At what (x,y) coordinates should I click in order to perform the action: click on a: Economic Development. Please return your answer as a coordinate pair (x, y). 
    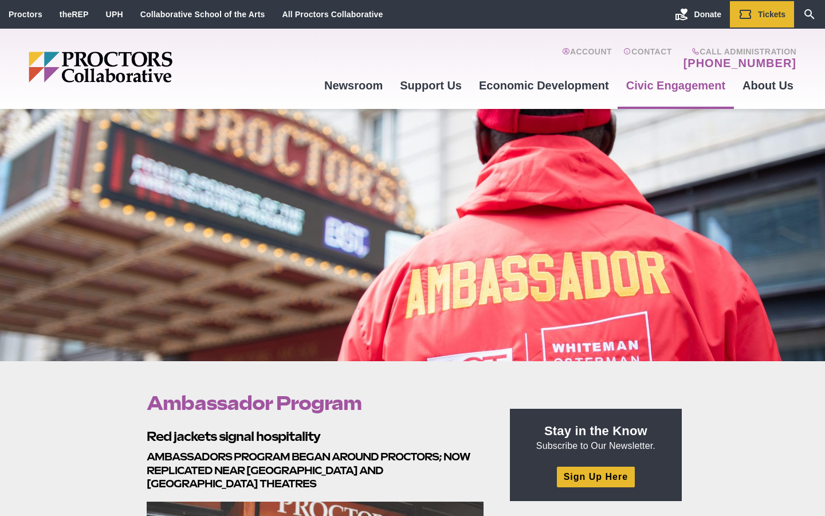
    Looking at the image, I should click on (544, 85).